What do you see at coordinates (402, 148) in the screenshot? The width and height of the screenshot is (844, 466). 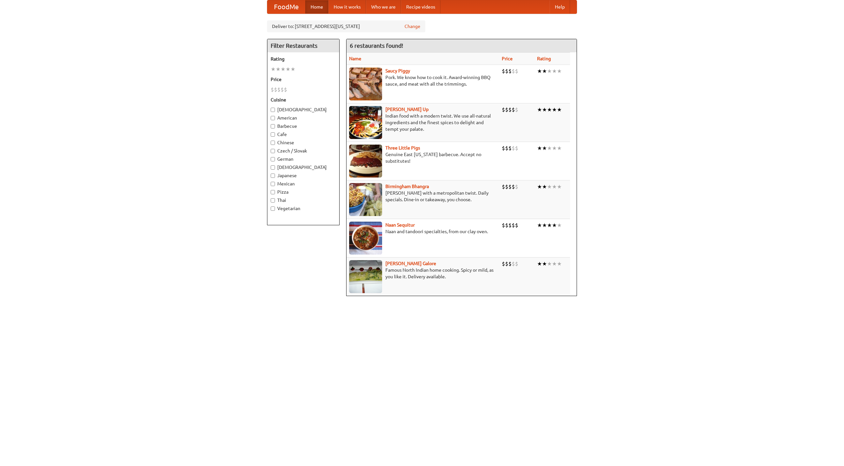 I see `b: Three Little Pigs` at bounding box center [402, 148].